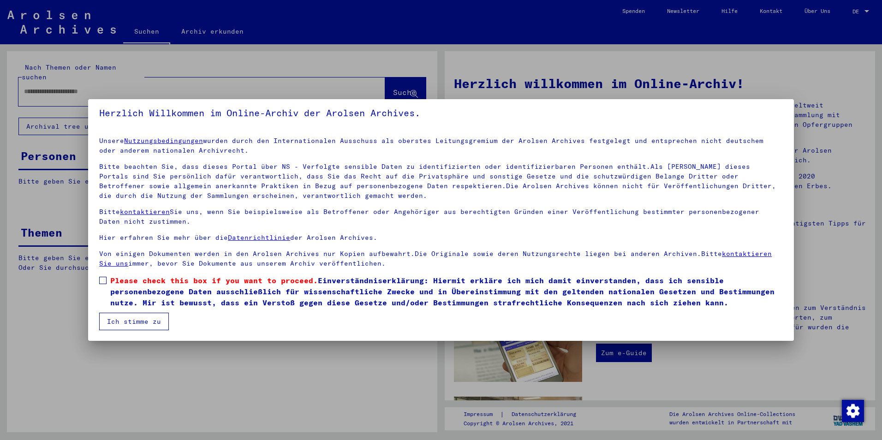  I want to click on a: Nutzungsbedingungen, so click(163, 141).